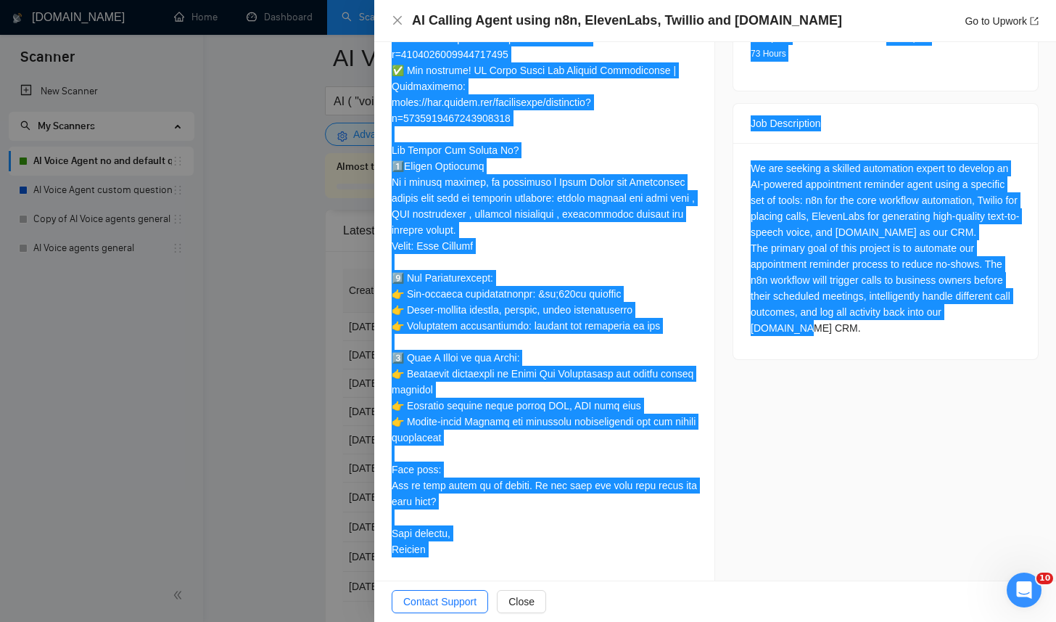  I want to click on span: Contact Support, so click(440, 602).